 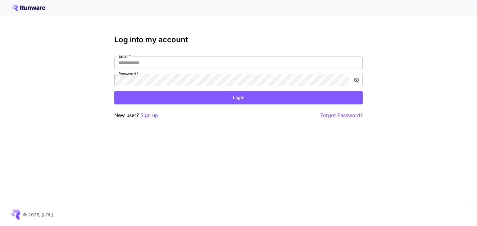 What do you see at coordinates (341, 115) in the screenshot?
I see `button: Forgot Password?` at bounding box center [341, 115].